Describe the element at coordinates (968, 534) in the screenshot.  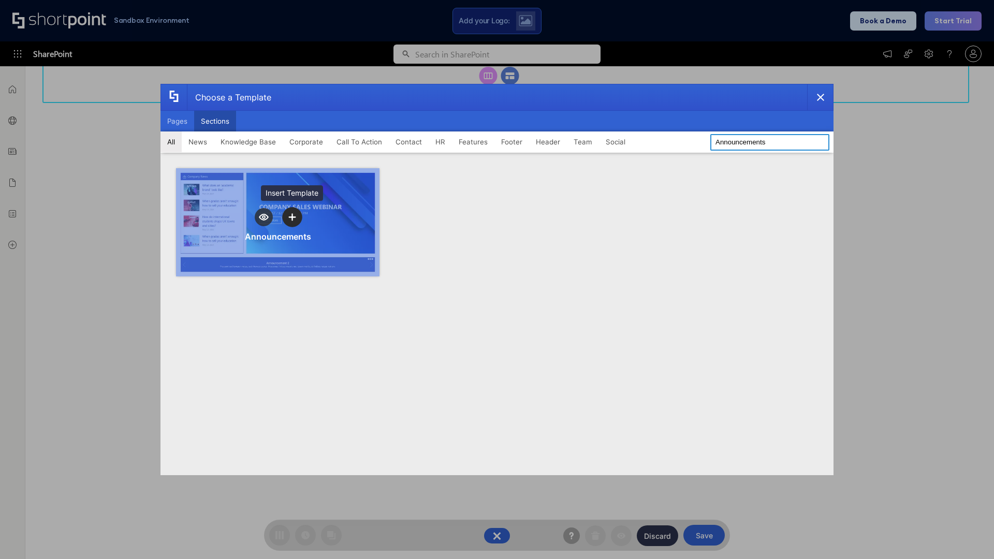
I see `div: Chat Widget` at that location.